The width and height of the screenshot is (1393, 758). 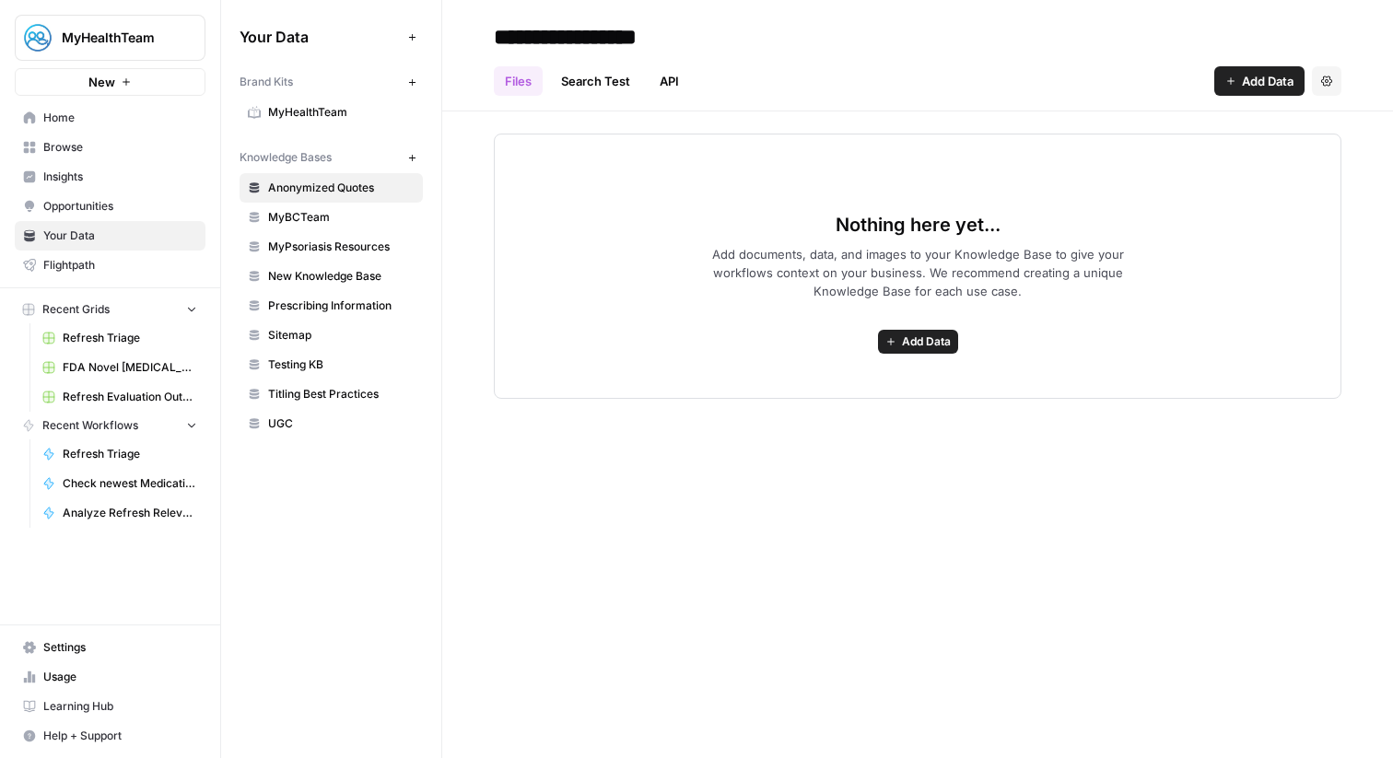 What do you see at coordinates (669, 81) in the screenshot?
I see `a: API` at bounding box center [669, 81].